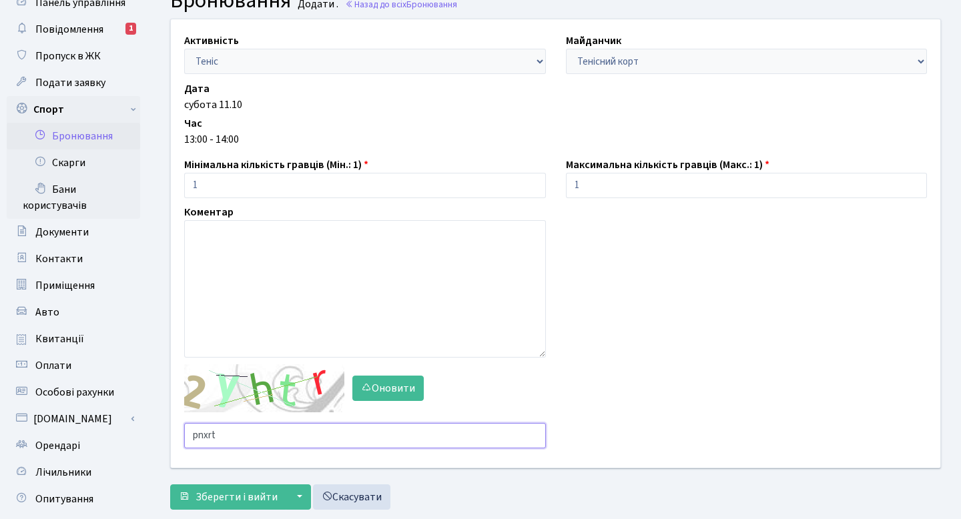  What do you see at coordinates (73, 446) in the screenshot?
I see `a: Орендарі` at bounding box center [73, 446].